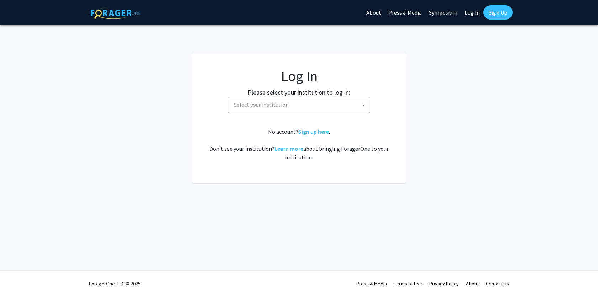 The height and width of the screenshot is (296, 598). What do you see at coordinates (473, 284) in the screenshot?
I see `a: About` at bounding box center [473, 284].